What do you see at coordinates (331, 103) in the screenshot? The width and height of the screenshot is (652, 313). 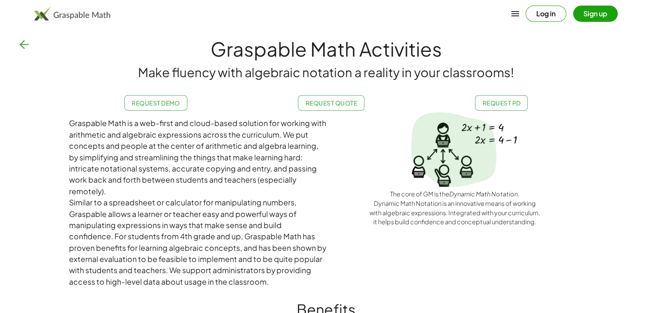 I see `a: Request Quote` at bounding box center [331, 103].